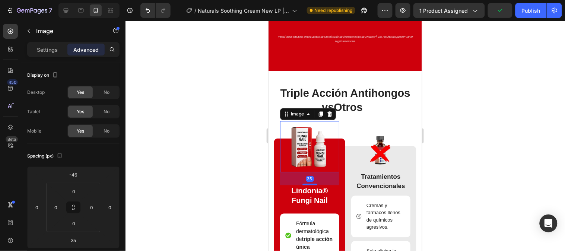 The width and height of the screenshot is (565, 251). I want to click on div: 35, so click(41, 158).